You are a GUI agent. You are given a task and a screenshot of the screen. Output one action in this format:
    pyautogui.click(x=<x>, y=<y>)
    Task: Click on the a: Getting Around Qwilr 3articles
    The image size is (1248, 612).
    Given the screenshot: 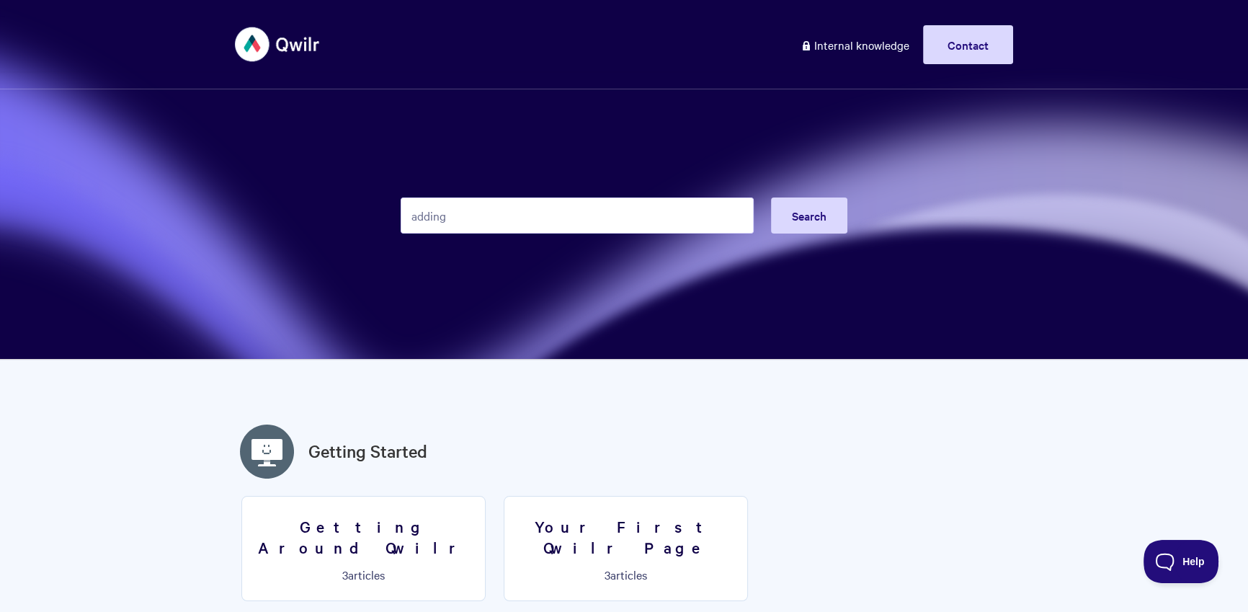 What is the action you would take?
    pyautogui.click(x=363, y=548)
    